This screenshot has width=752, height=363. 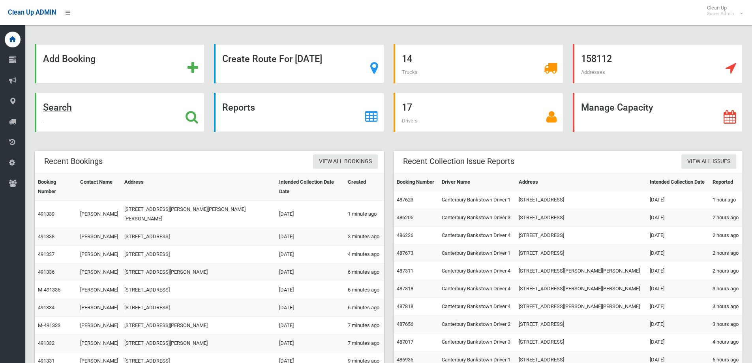 What do you see at coordinates (46, 343) in the screenshot?
I see `a: 491332` at bounding box center [46, 343].